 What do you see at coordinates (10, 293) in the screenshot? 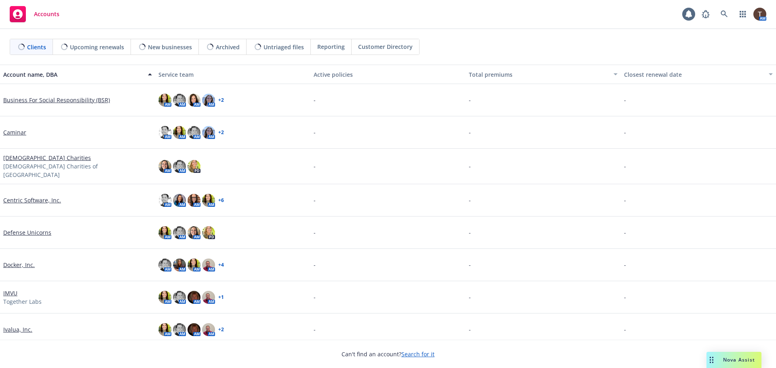
I see `a: IMVU` at bounding box center [10, 293].